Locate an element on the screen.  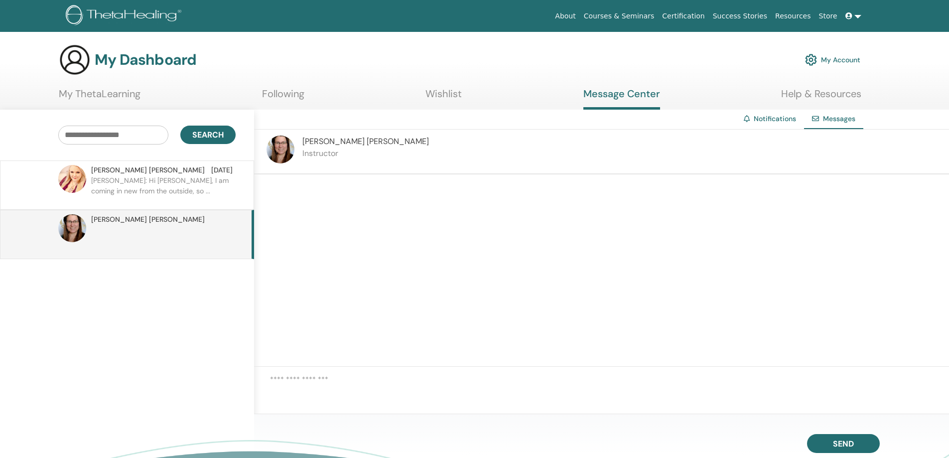
a: Courses & Seminars is located at coordinates (619, 16).